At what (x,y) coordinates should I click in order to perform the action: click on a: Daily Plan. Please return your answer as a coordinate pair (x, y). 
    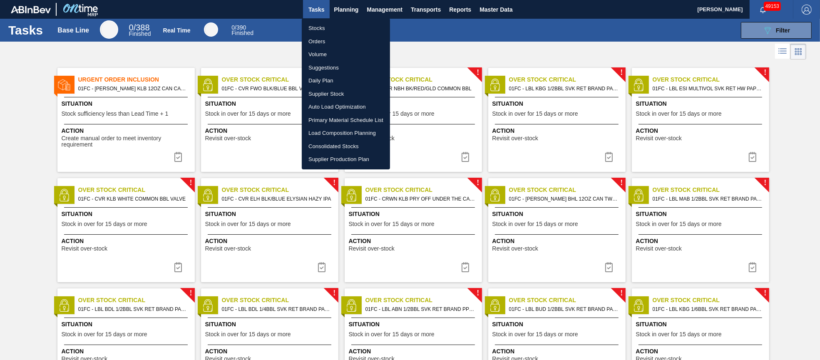
    Looking at the image, I should click on (346, 81).